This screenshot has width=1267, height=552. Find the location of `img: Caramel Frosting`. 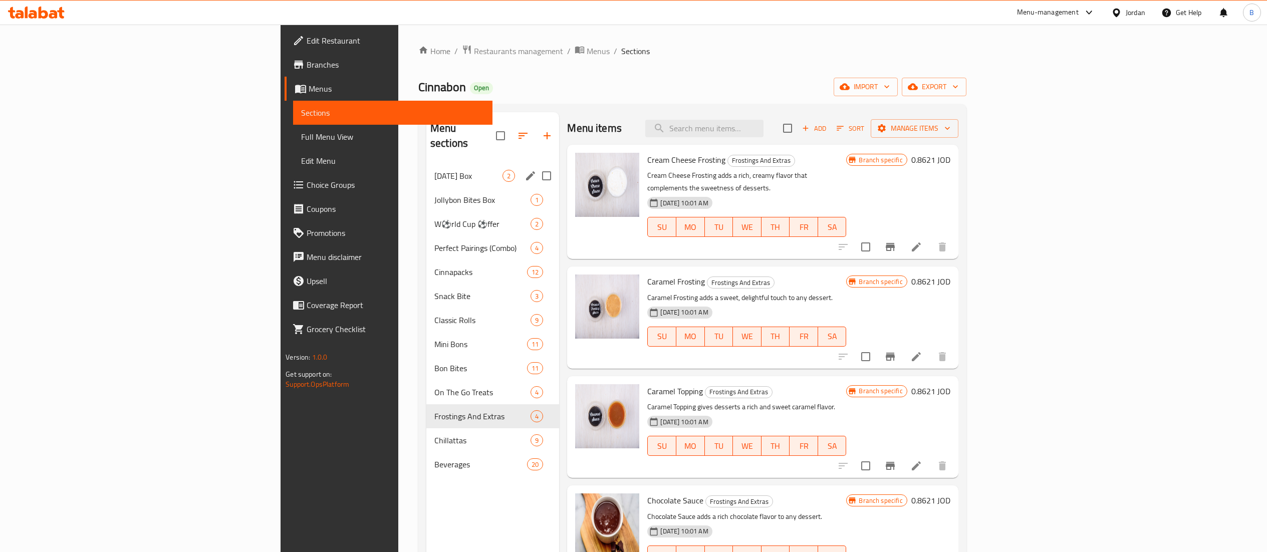

img: Caramel Frosting is located at coordinates (607, 307).